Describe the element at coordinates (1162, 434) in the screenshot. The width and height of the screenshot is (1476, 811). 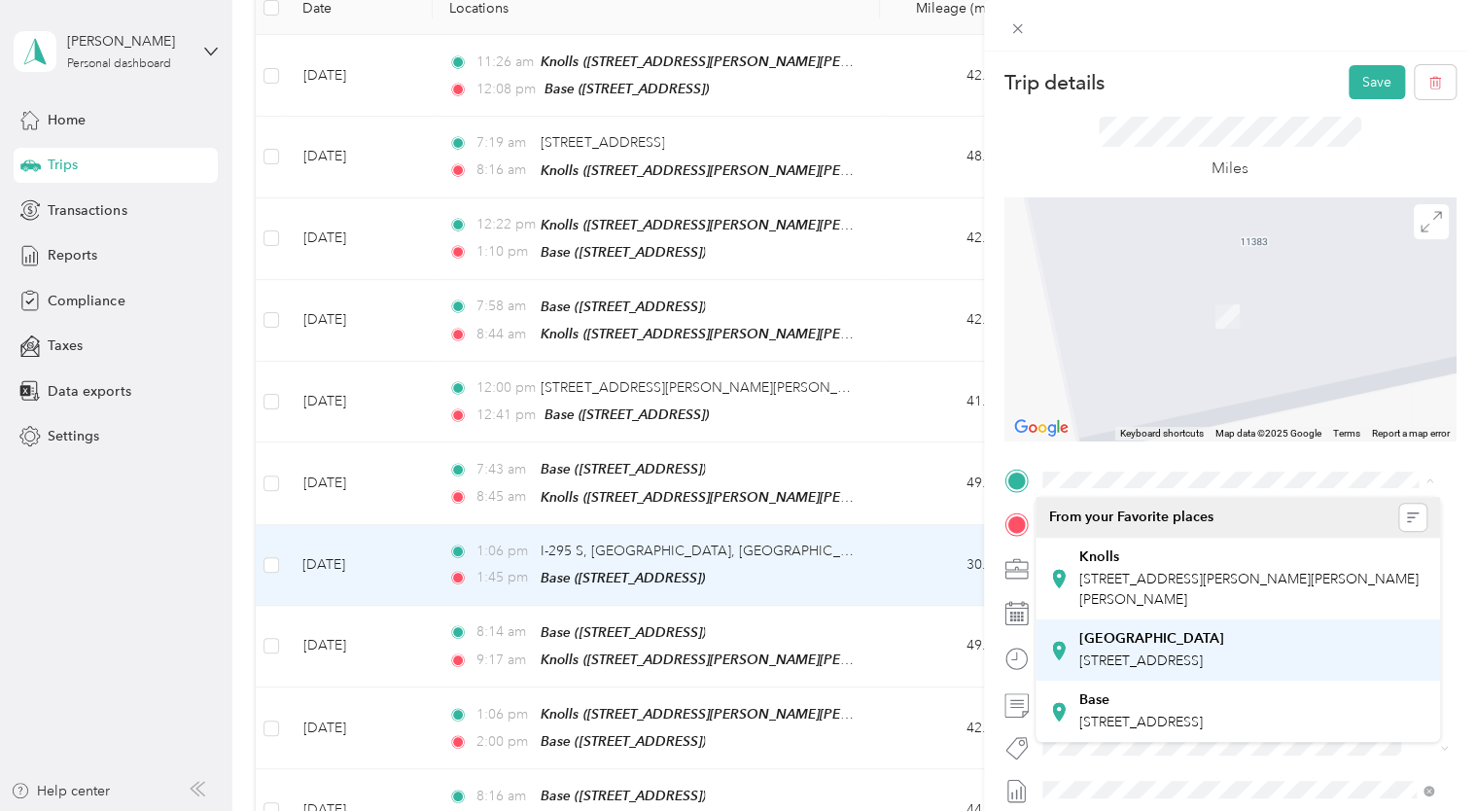
I see `button: Keyboard shortcuts` at that location.